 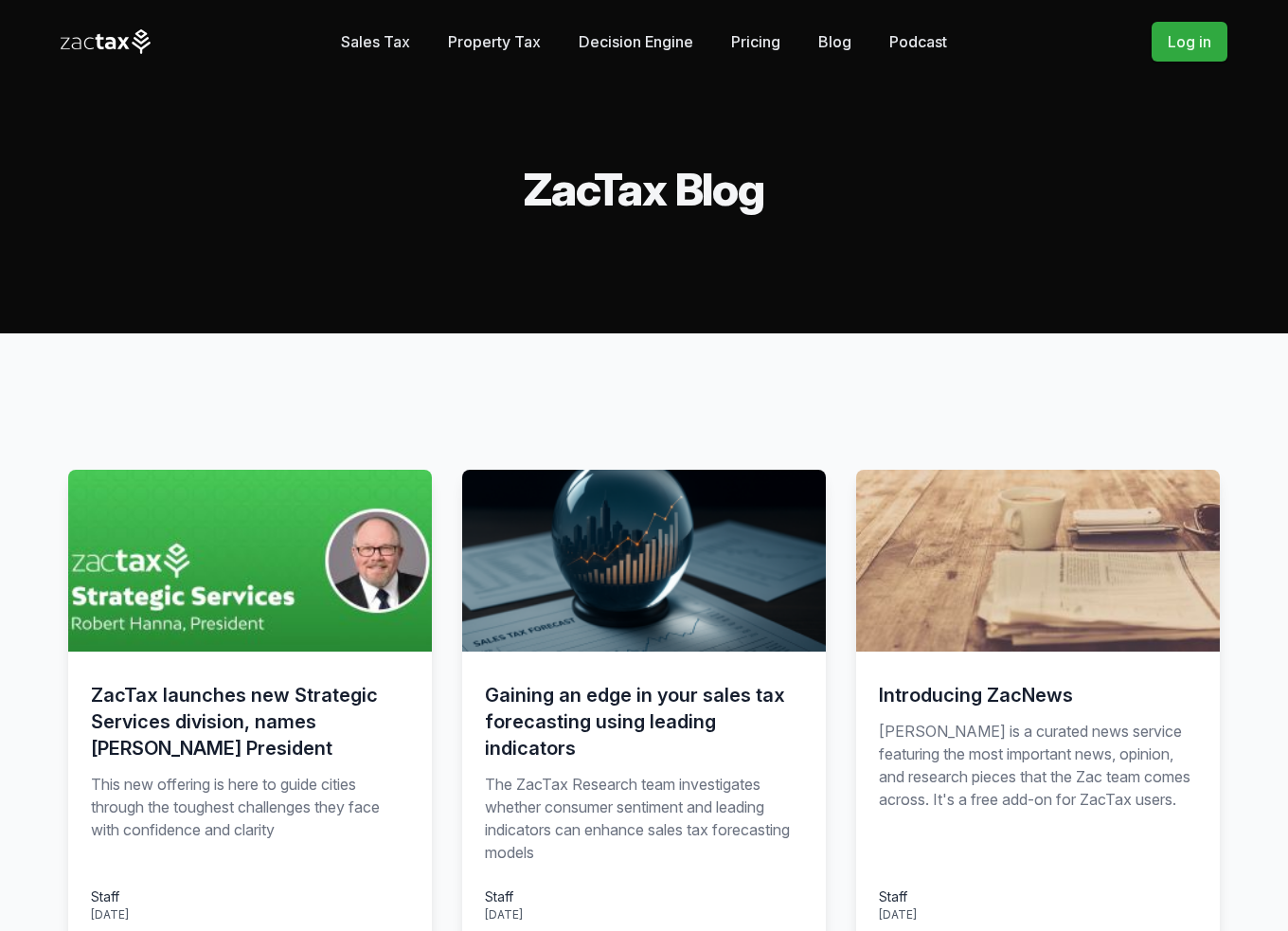 What do you see at coordinates (834, 42) in the screenshot?
I see `a: Blog` at bounding box center [834, 42].